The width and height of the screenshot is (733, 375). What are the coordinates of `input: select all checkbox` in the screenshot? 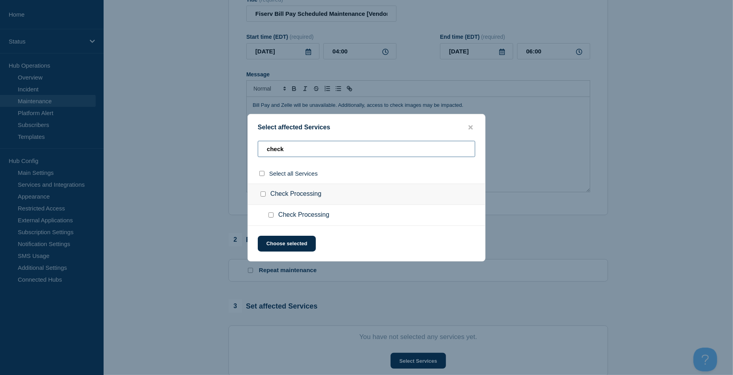 It's located at (262, 173).